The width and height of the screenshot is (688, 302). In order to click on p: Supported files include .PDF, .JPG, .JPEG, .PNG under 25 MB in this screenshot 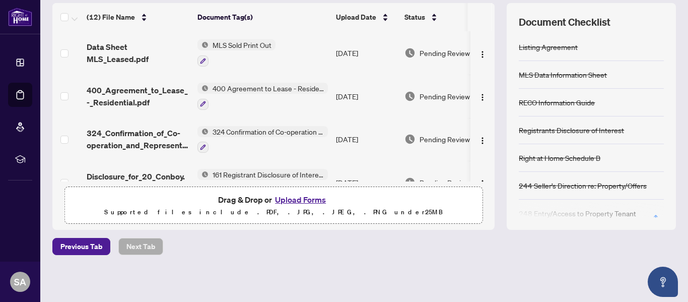, I will do `click(274, 212)`.